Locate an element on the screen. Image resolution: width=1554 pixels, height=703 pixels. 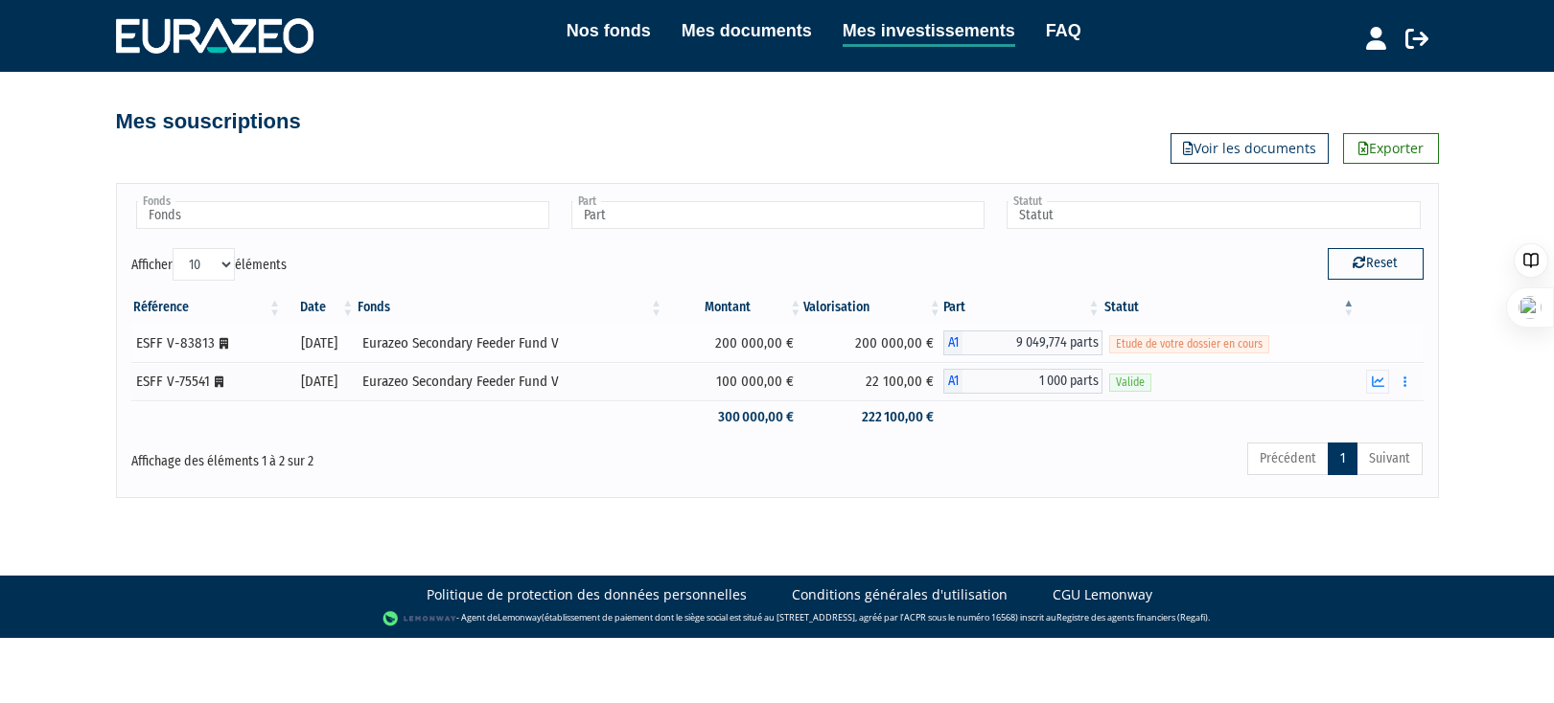
td: 100 000,00 € is located at coordinates (733, 381).